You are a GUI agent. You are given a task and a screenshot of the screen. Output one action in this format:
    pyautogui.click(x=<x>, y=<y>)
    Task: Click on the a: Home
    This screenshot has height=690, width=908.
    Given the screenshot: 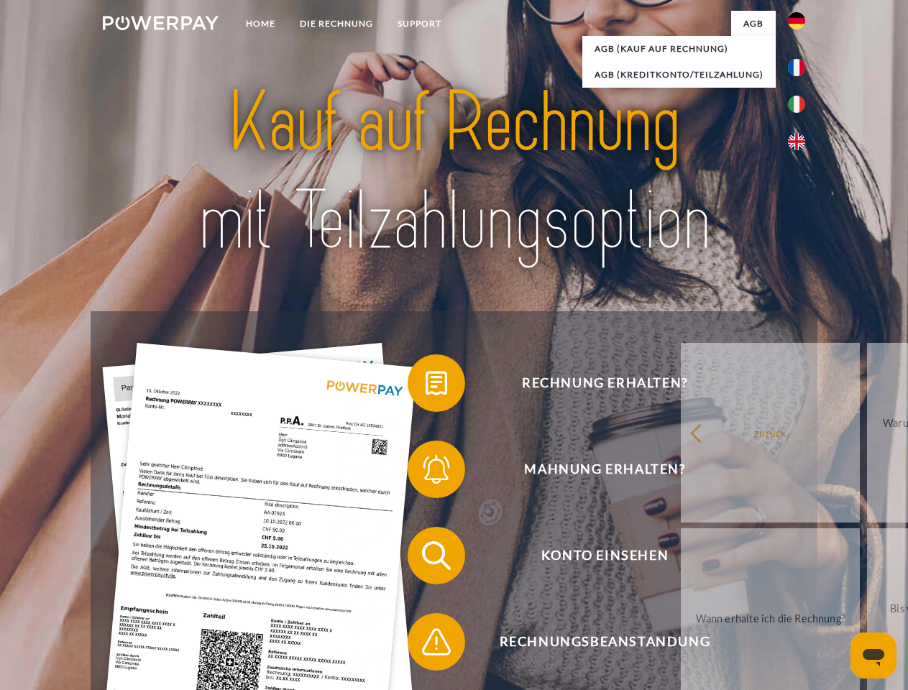 What is the action you would take?
    pyautogui.click(x=260, y=24)
    